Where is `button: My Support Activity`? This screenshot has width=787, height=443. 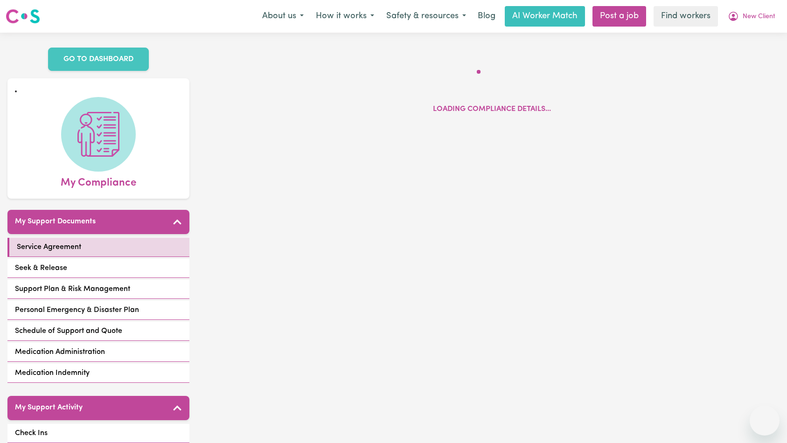 button: My Support Activity is located at coordinates (98, 408).